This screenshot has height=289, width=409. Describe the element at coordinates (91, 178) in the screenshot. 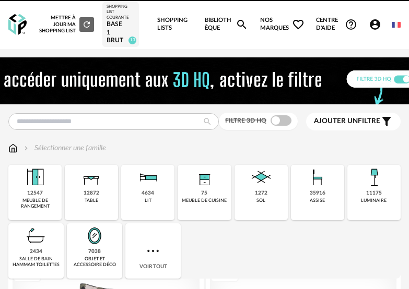

I see `img: Table.png` at that location.